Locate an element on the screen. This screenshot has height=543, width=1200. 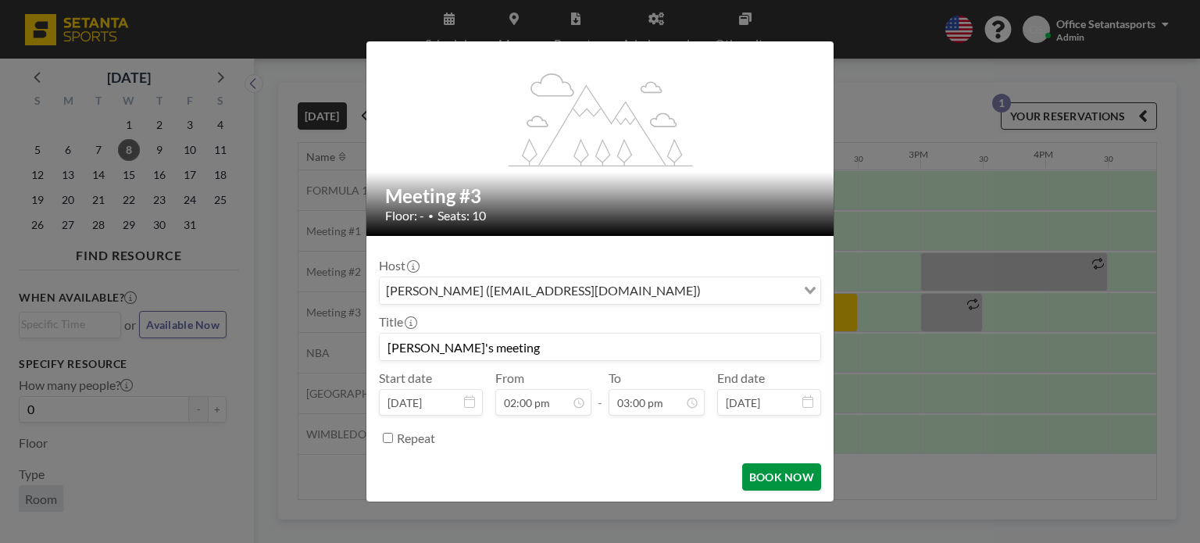
input: Search for option is located at coordinates (750, 291).